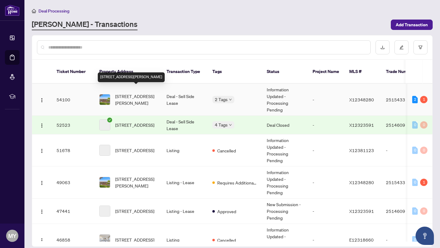  I want to click on button: Open asap, so click(424, 236).